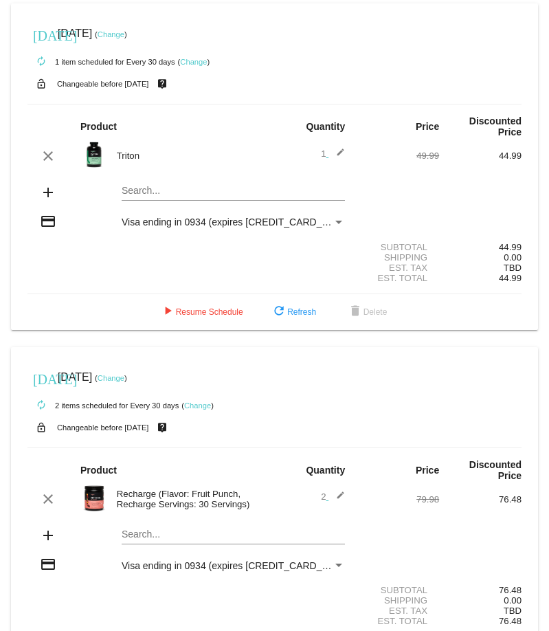 Image resolution: width=549 pixels, height=631 pixels. I want to click on mat-icon: refresh, so click(279, 312).